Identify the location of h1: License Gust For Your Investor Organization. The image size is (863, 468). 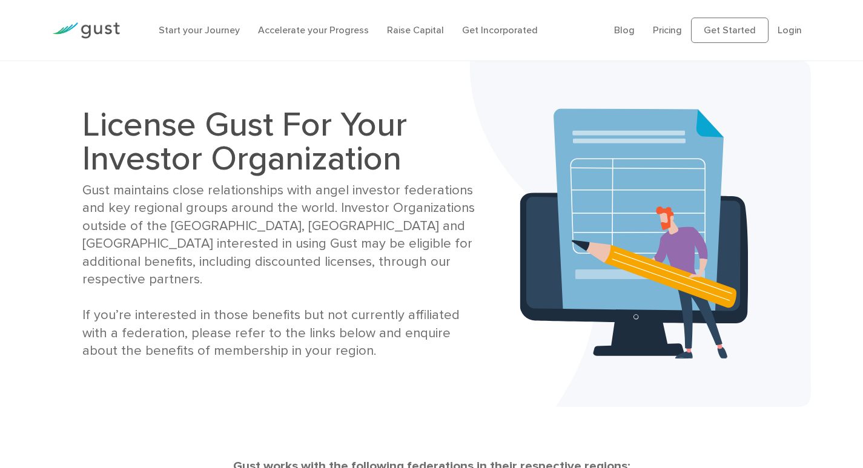
(282, 142).